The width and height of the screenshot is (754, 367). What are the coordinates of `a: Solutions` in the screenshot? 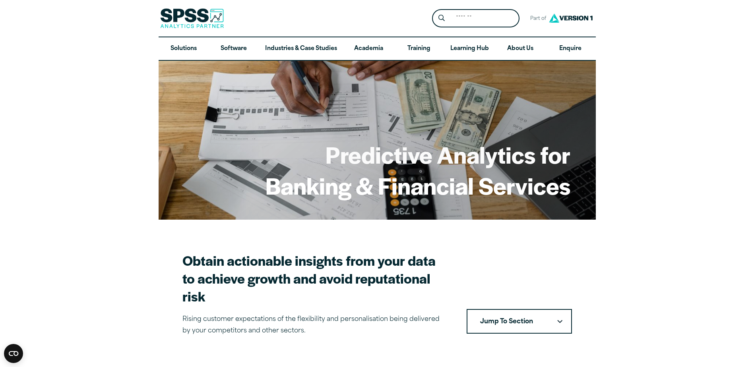 It's located at (184, 49).